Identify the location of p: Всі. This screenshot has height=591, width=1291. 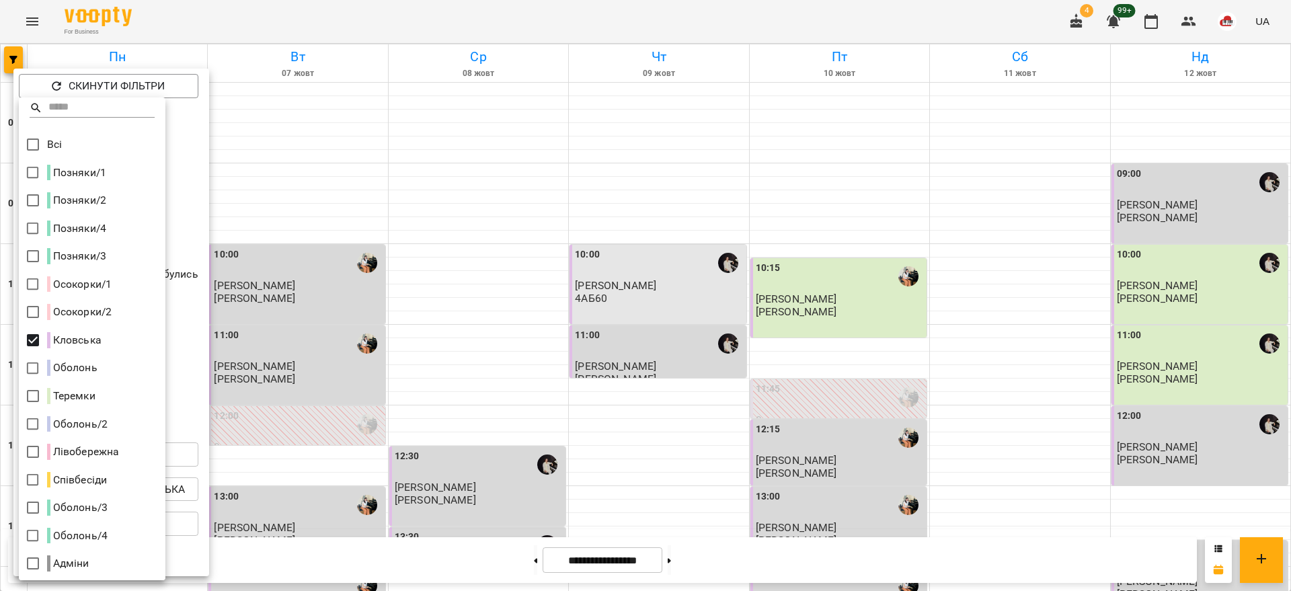
(54, 145).